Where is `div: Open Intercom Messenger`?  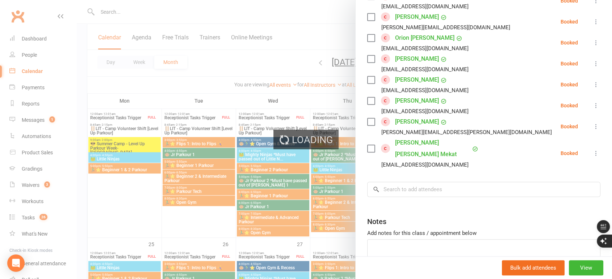
div: Open Intercom Messenger is located at coordinates (16, 263).